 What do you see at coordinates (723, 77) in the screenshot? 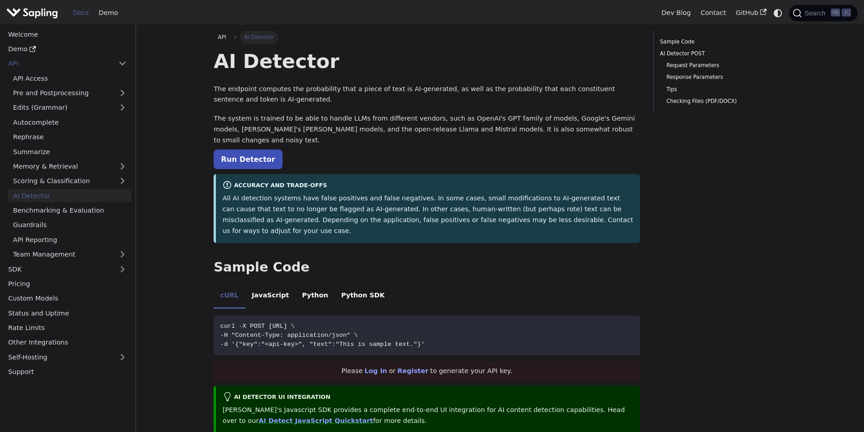
I see `a: Response Parameters` at bounding box center [723, 77].